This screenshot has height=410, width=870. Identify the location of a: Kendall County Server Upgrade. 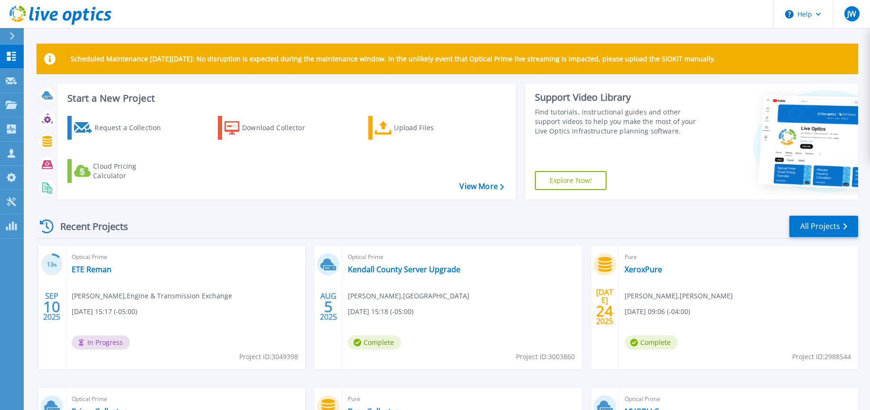
(404, 269).